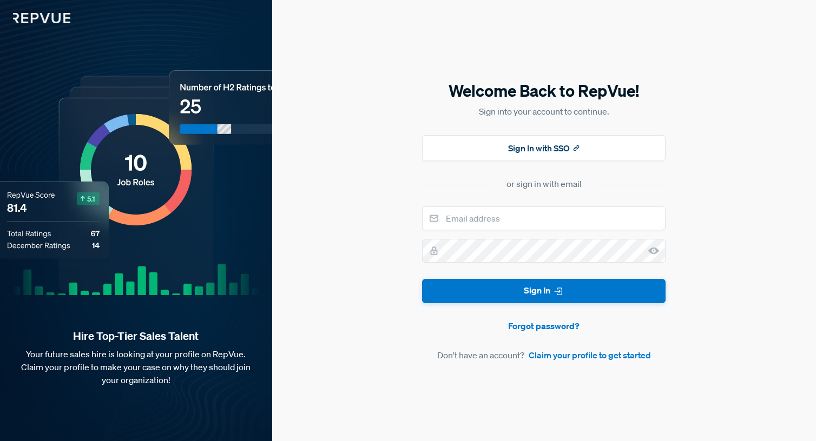  I want to click on button: Sign In, so click(543, 291).